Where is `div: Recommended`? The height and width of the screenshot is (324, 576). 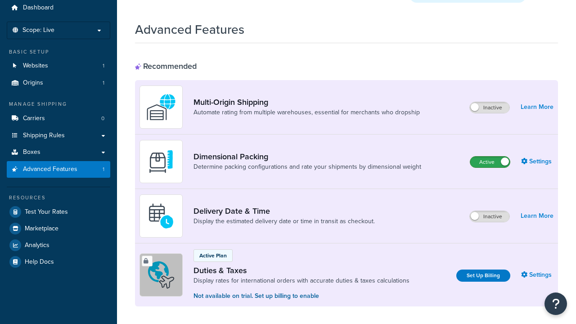
div: Recommended is located at coordinates (166, 66).